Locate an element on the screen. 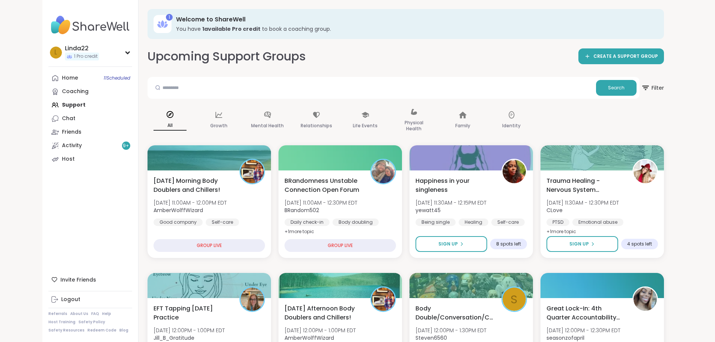  a: Help is located at coordinates (107, 314).